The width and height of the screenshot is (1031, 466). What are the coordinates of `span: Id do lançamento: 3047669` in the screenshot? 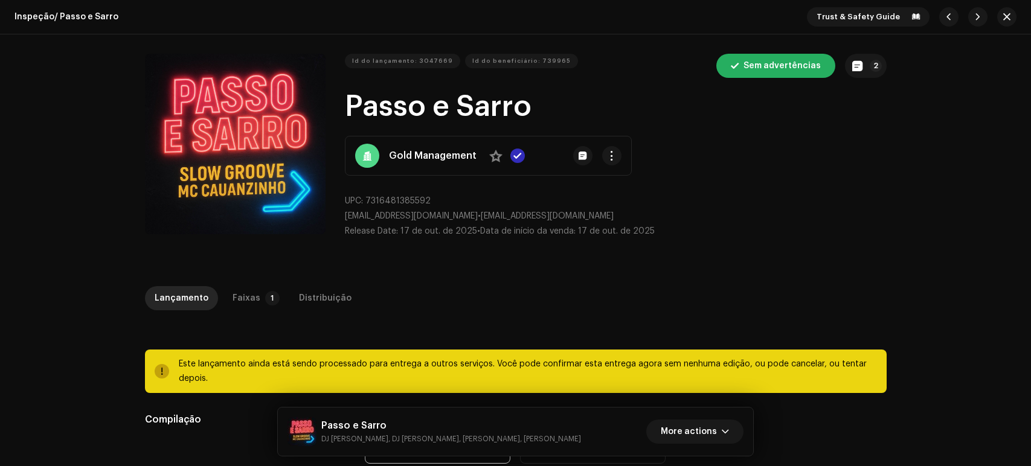 It's located at (402, 61).